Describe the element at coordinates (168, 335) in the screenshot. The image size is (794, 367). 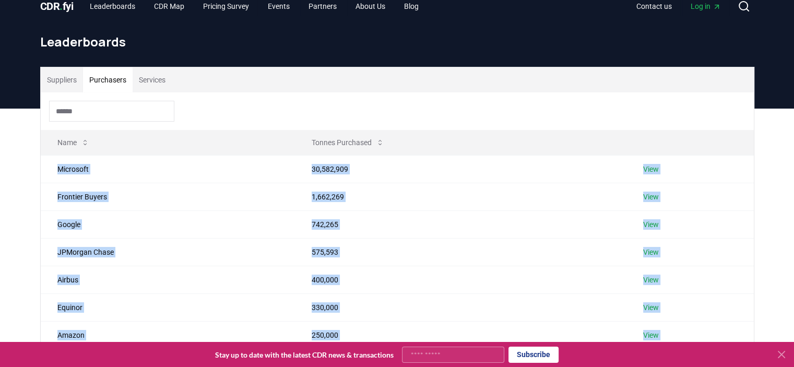
I see `td: Amazon` at that location.